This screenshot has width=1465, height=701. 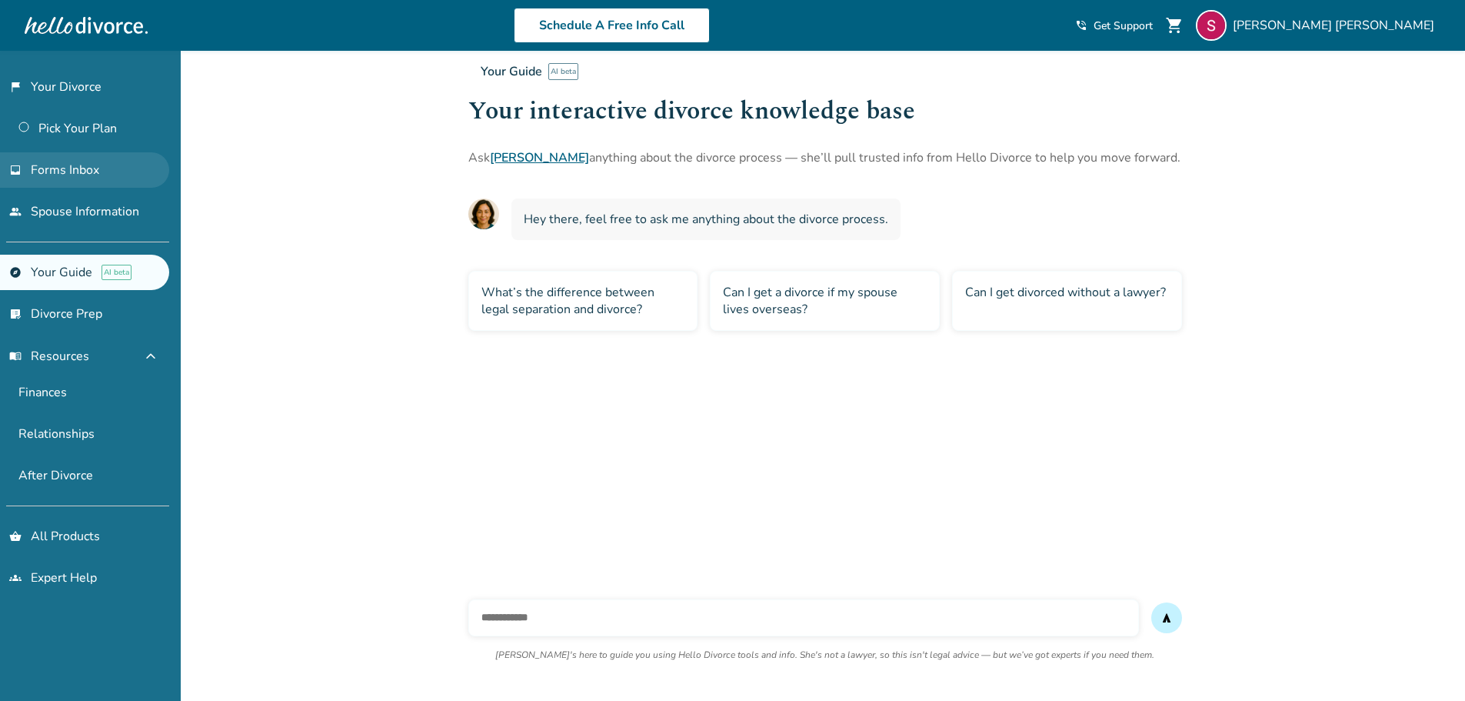 I want to click on span: send, so click(x=1167, y=618).